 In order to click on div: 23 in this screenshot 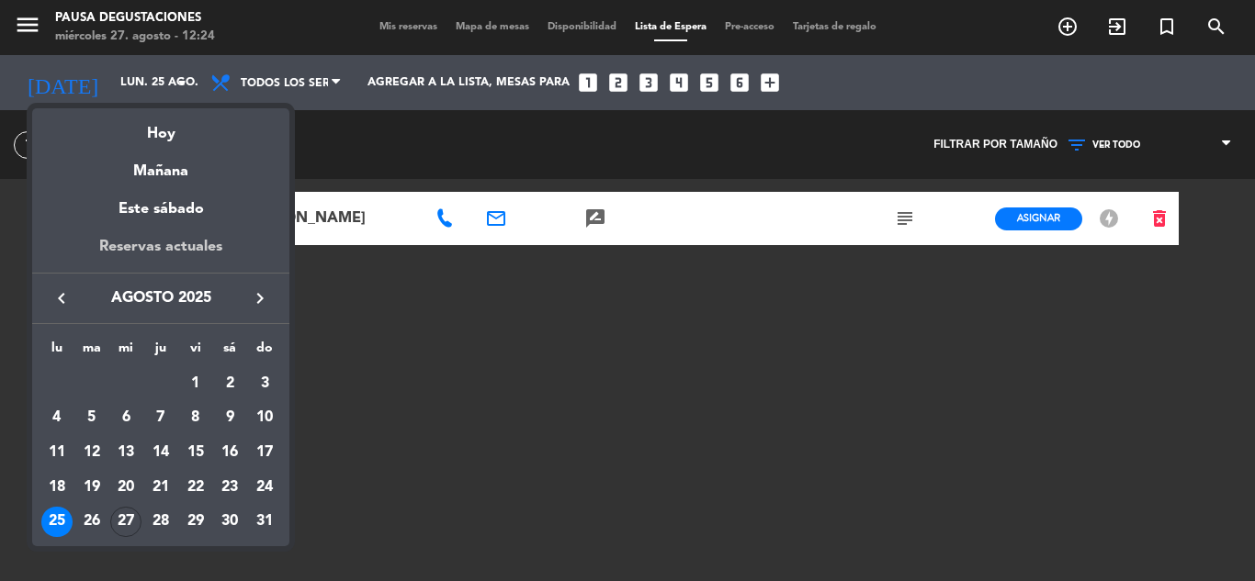, I will do `click(230, 488)`.